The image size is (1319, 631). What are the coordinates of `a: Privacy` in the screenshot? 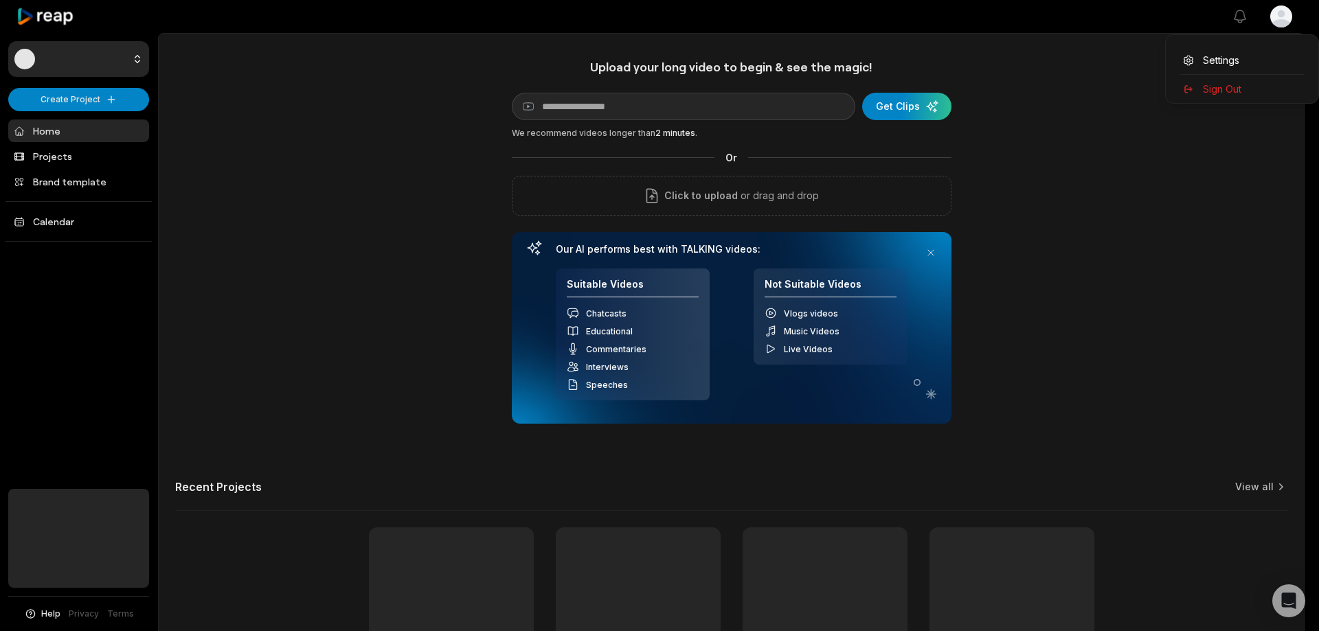 It's located at (84, 614).